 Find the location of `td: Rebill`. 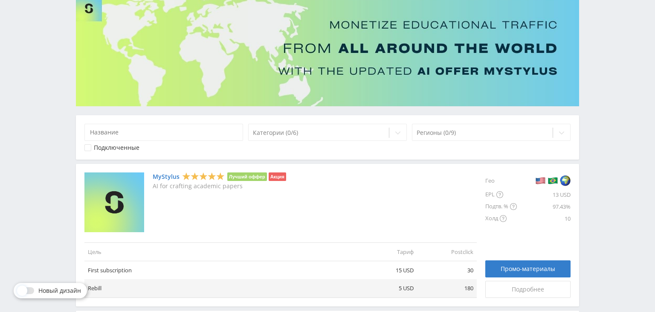

td: Rebill is located at coordinates (221, 288).